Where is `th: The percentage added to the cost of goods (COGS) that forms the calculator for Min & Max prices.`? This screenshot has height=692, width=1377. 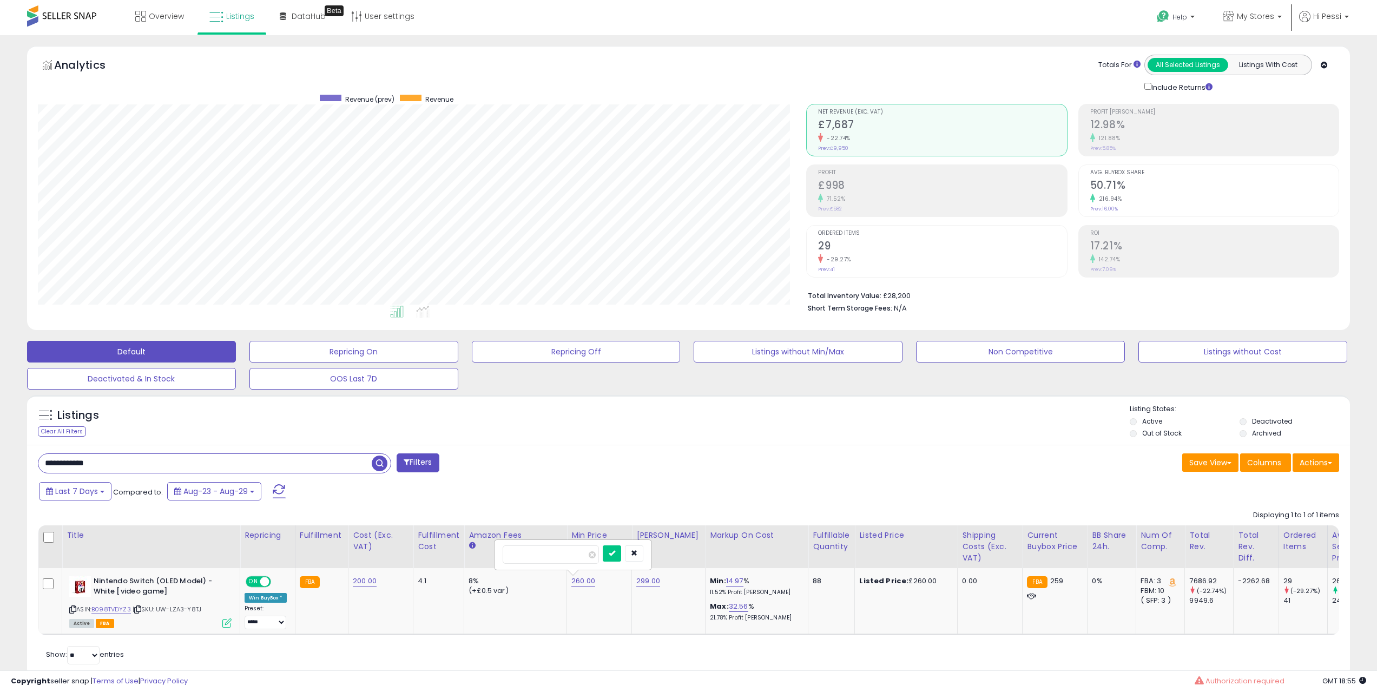
th: The percentage added to the cost of goods (COGS) that forms the calculator for Min & Max prices. is located at coordinates (757, 546).